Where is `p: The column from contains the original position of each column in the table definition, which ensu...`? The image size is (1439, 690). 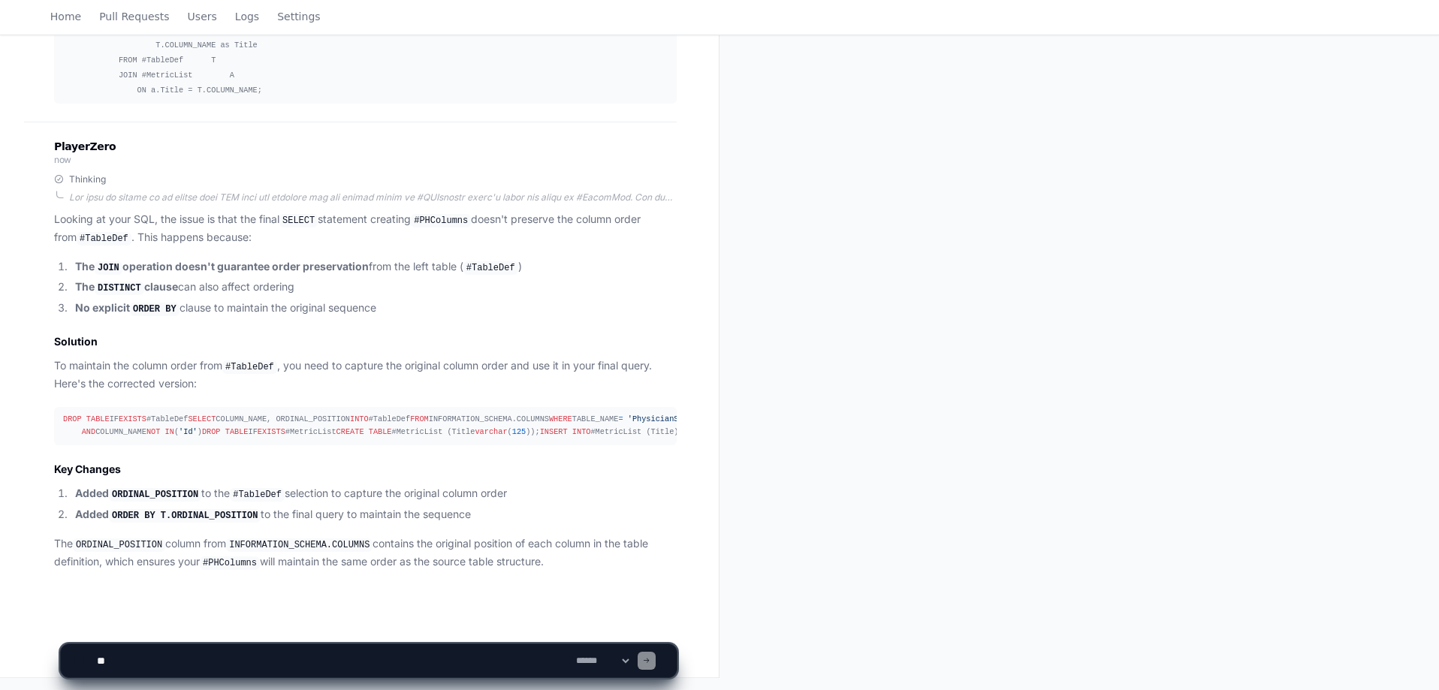 p: The column from contains the original position of each column in the table definition, which ensu... is located at coordinates (365, 553).